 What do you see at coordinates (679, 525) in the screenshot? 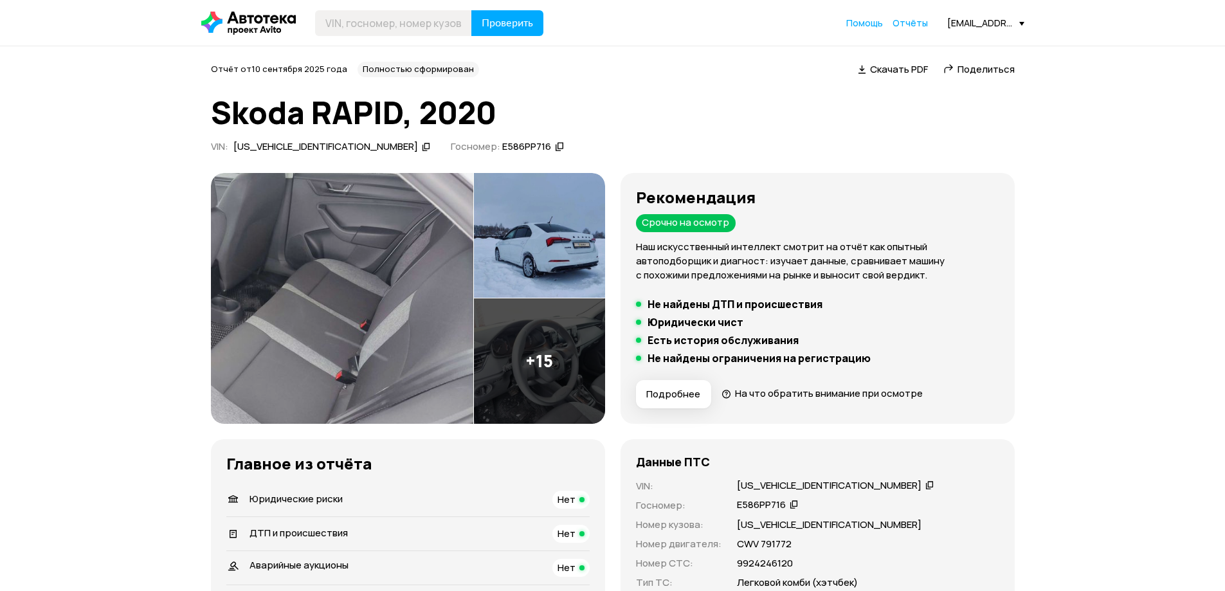
I see `p: Номер кузова :` at bounding box center [679, 525].